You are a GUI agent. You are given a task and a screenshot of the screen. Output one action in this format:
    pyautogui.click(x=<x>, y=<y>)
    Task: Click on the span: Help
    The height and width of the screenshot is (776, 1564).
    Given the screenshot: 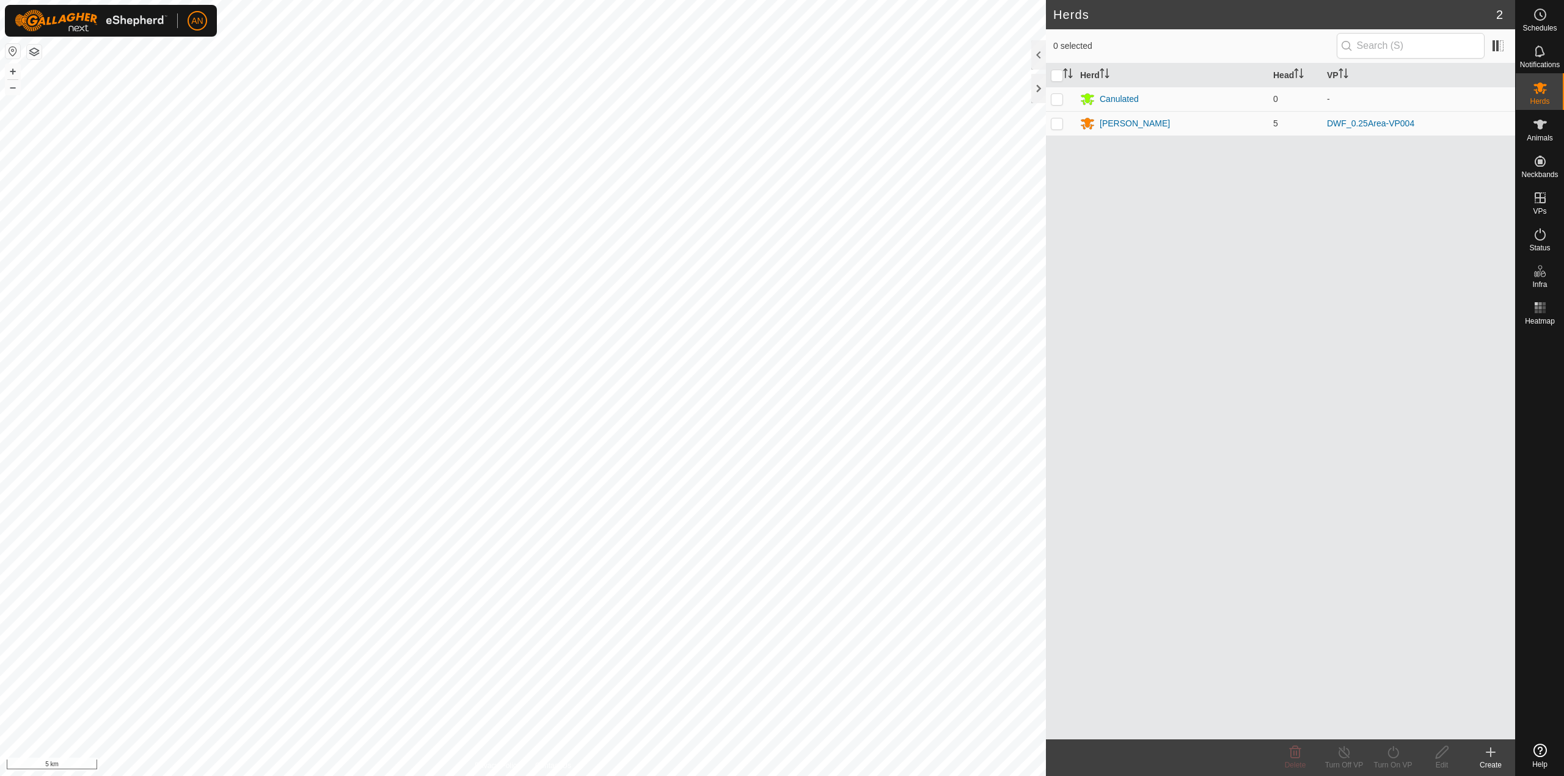 What is the action you would take?
    pyautogui.click(x=1540, y=765)
    